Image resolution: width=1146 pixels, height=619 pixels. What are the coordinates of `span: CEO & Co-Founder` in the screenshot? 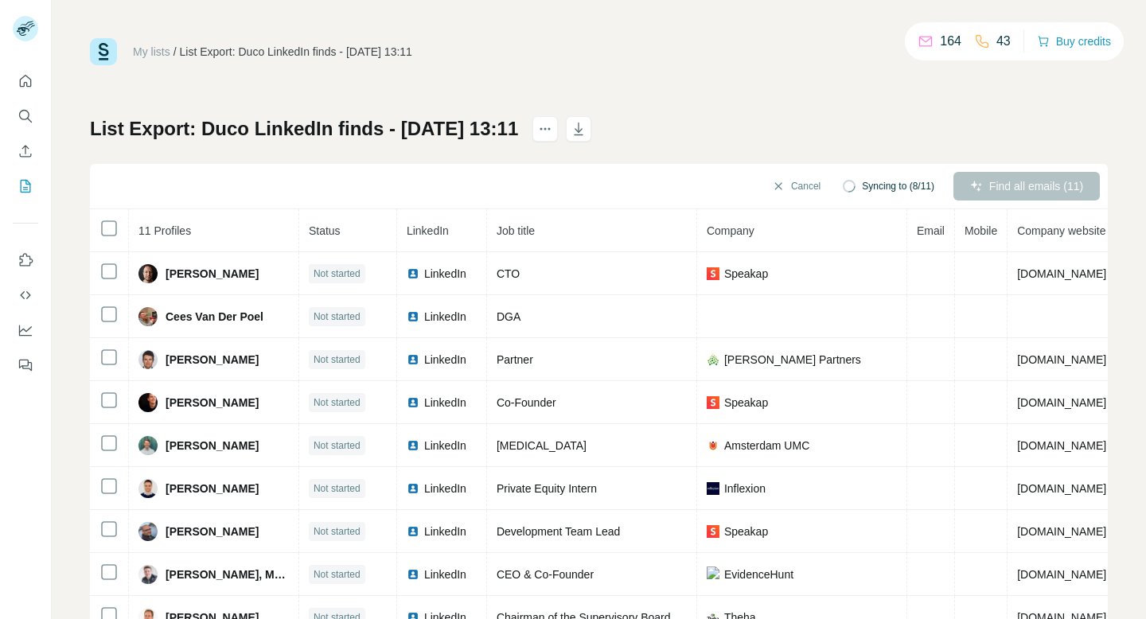 It's located at (545, 575).